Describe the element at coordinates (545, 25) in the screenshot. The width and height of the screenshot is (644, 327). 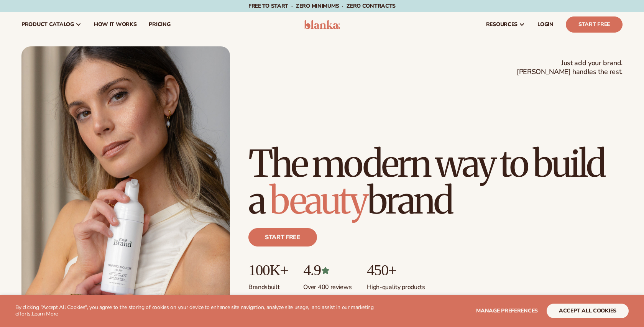
I see `span: LOGIN` at that location.